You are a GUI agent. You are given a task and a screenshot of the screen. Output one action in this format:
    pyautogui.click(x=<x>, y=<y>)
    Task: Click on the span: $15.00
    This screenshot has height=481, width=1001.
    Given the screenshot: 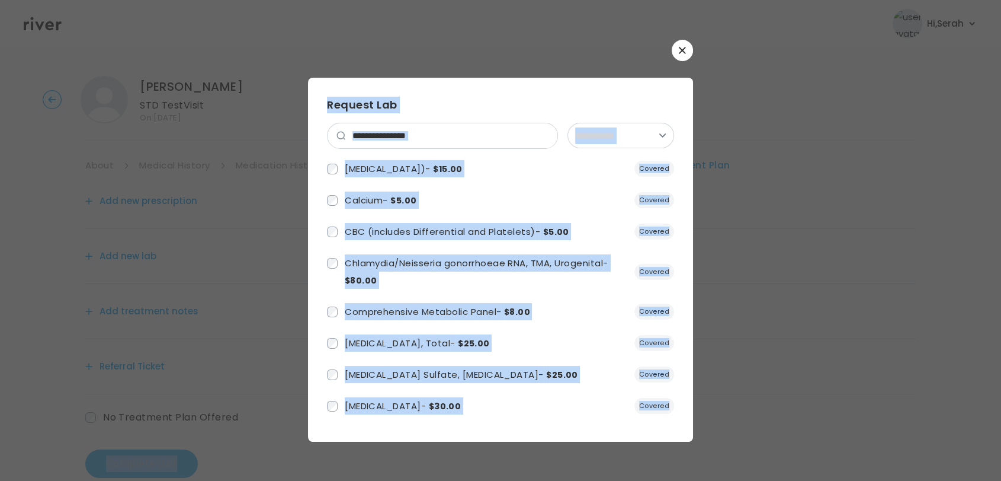 What is the action you would take?
    pyautogui.click(x=448, y=169)
    